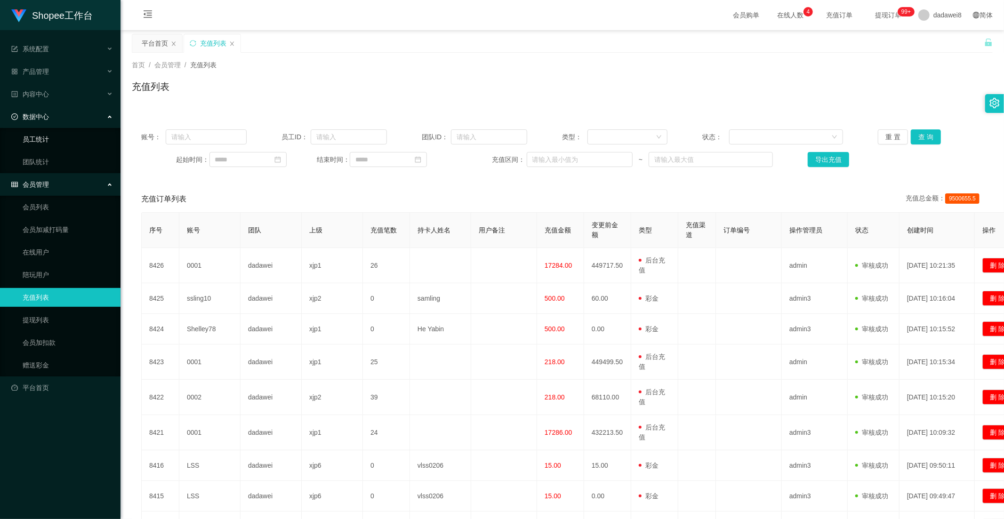 This screenshot has height=519, width=1004. Describe the element at coordinates (995, 103) in the screenshot. I see `i: 图标: setting` at that location.